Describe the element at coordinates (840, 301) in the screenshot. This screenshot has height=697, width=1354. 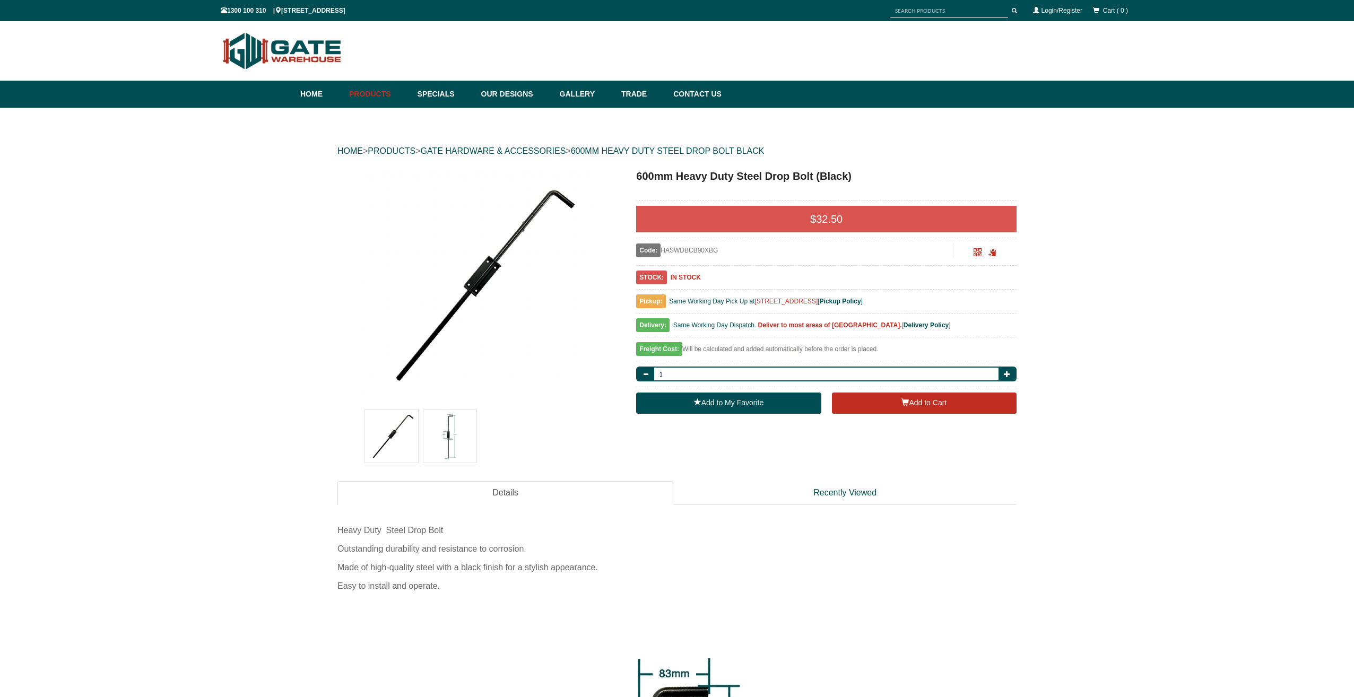
I see `b: Pickup Policy` at that location.